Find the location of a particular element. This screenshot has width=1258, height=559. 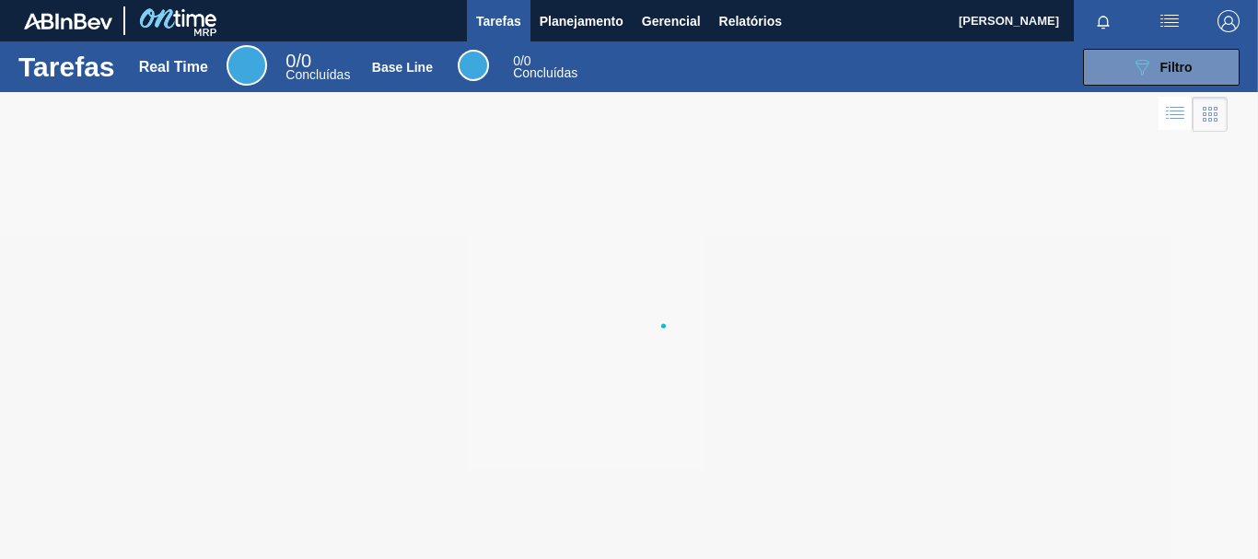

span: Planejamento is located at coordinates (581, 21).